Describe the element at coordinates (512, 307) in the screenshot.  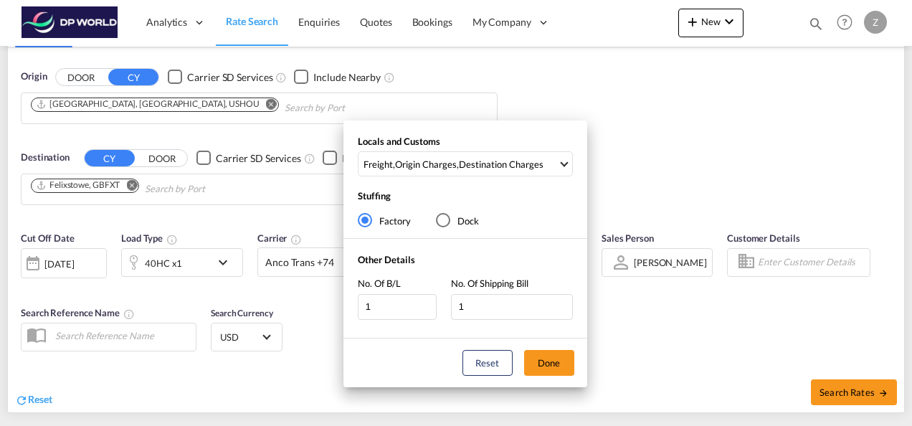
I see `input: No. Of Shipping Bill` at that location.